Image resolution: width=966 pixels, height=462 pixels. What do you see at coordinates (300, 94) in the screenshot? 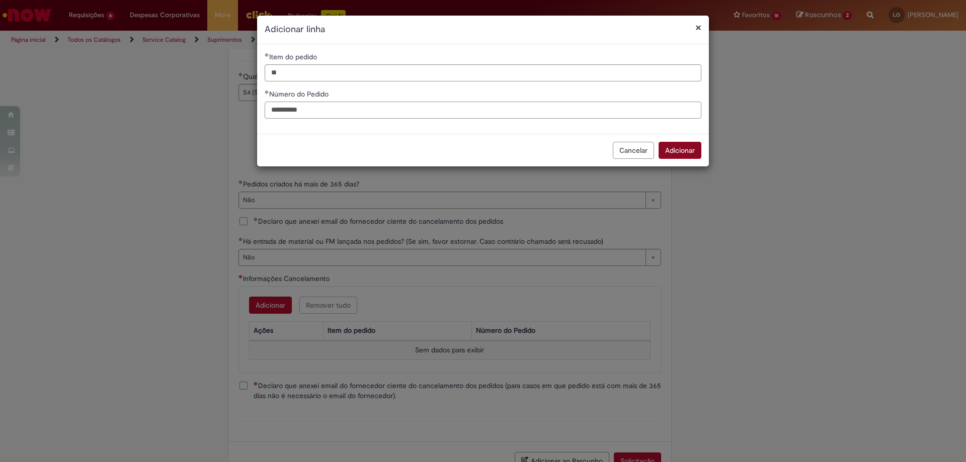
I see `span: Número do Pedido` at bounding box center [300, 94].